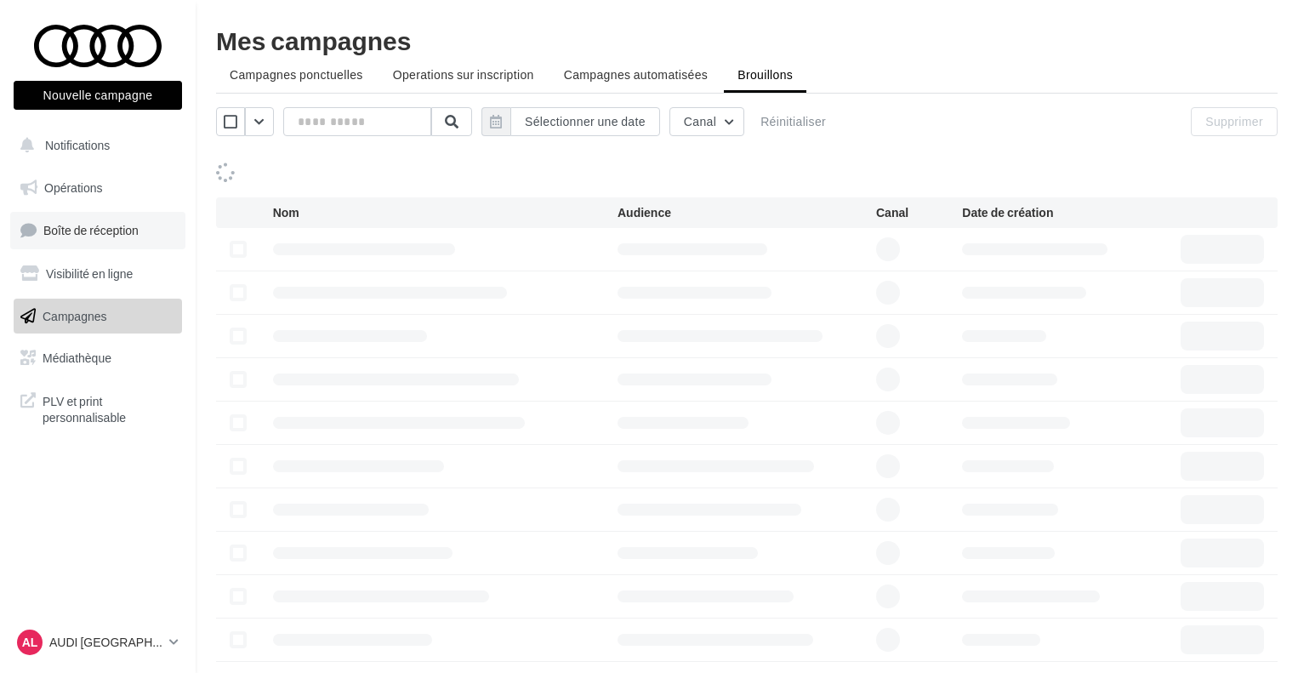  What do you see at coordinates (94, 145) in the screenshot?
I see `button: Notifications` at bounding box center [94, 145].